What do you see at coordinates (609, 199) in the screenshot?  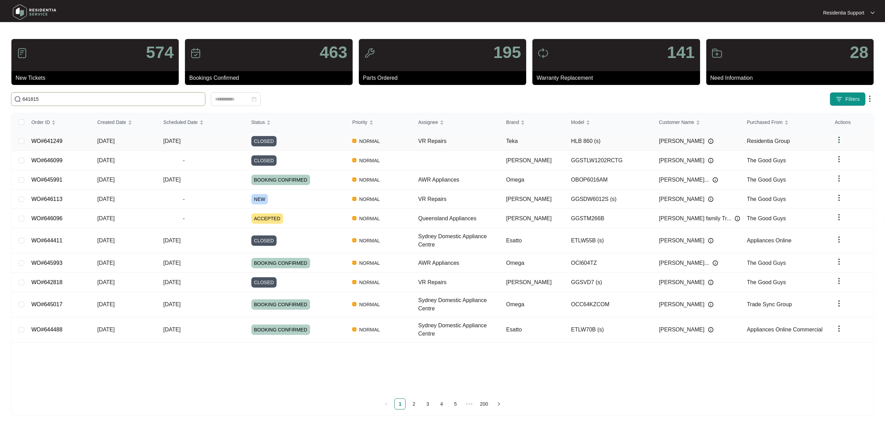 I see `td: GGSDW6012S (s)` at bounding box center [609, 199].